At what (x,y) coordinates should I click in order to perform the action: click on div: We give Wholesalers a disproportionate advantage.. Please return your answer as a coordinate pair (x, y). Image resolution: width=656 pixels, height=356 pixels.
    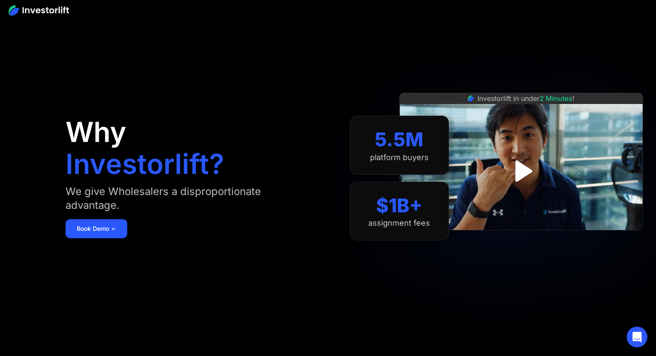
    Looking at the image, I should click on (184, 198).